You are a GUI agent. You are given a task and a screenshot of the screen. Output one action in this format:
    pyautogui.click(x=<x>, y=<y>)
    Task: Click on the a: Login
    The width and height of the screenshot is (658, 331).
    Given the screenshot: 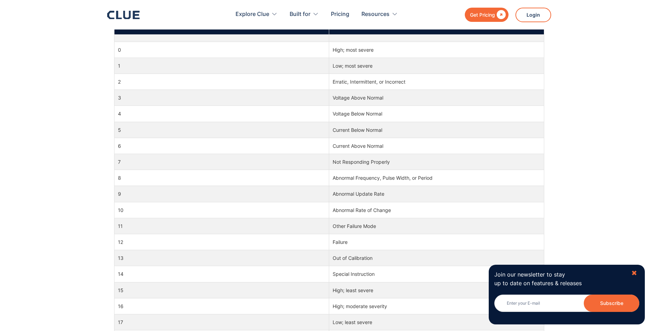 What is the action you would take?
    pyautogui.click(x=533, y=15)
    